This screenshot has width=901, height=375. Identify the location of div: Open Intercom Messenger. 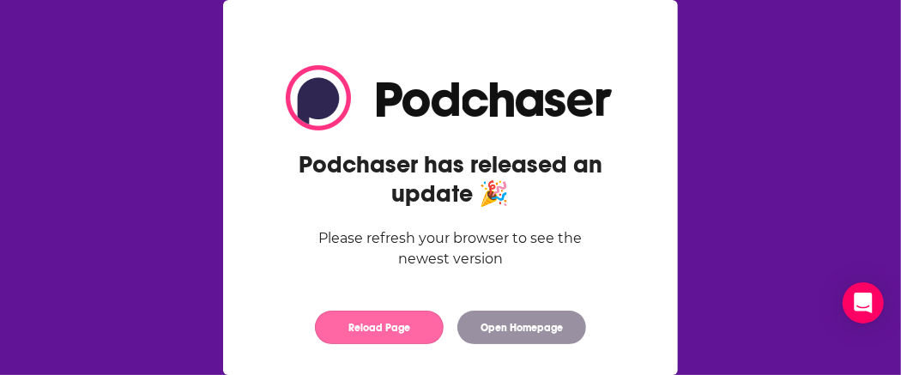
(863, 303).